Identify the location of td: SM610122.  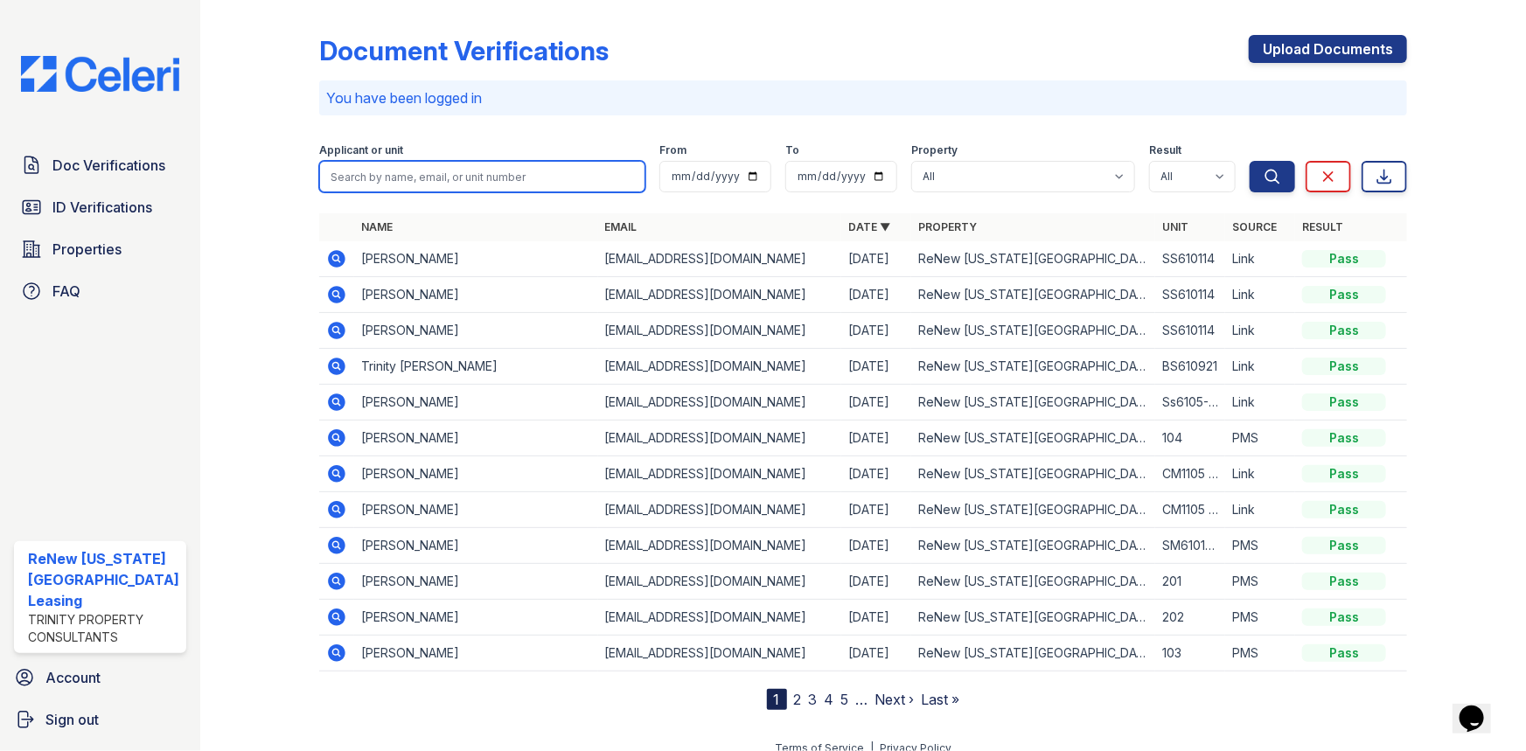
(1190, 546).